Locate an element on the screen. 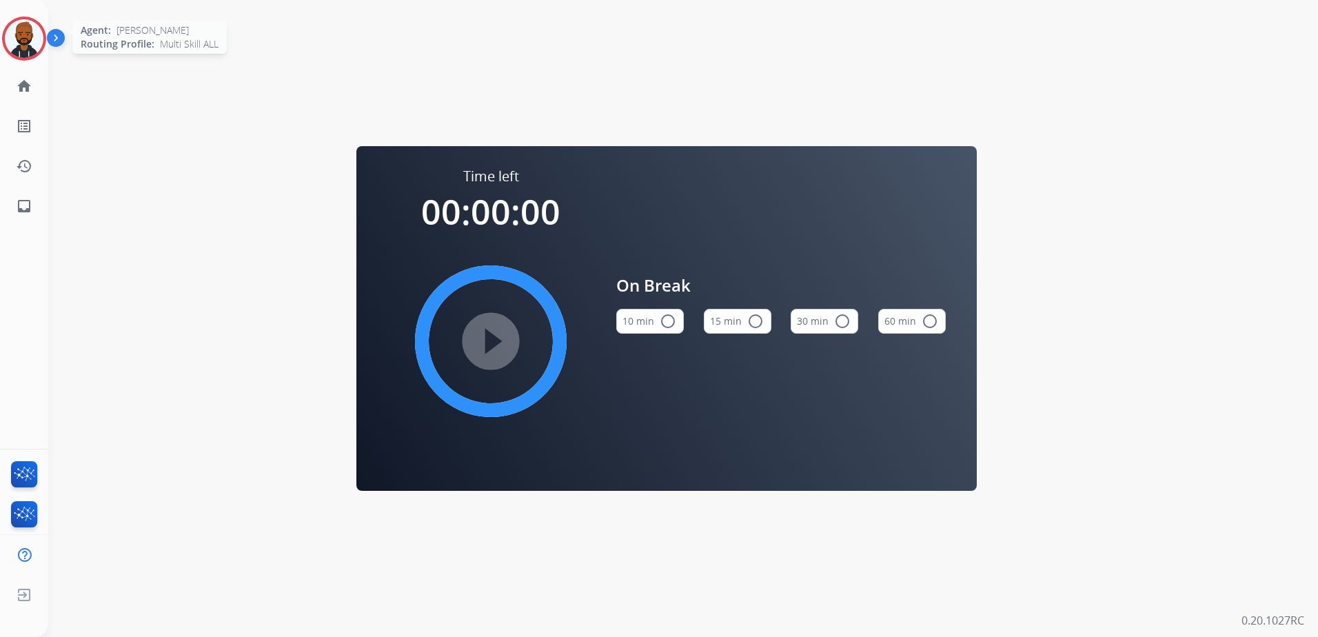  span: Routing Profile: is located at coordinates (117, 44).